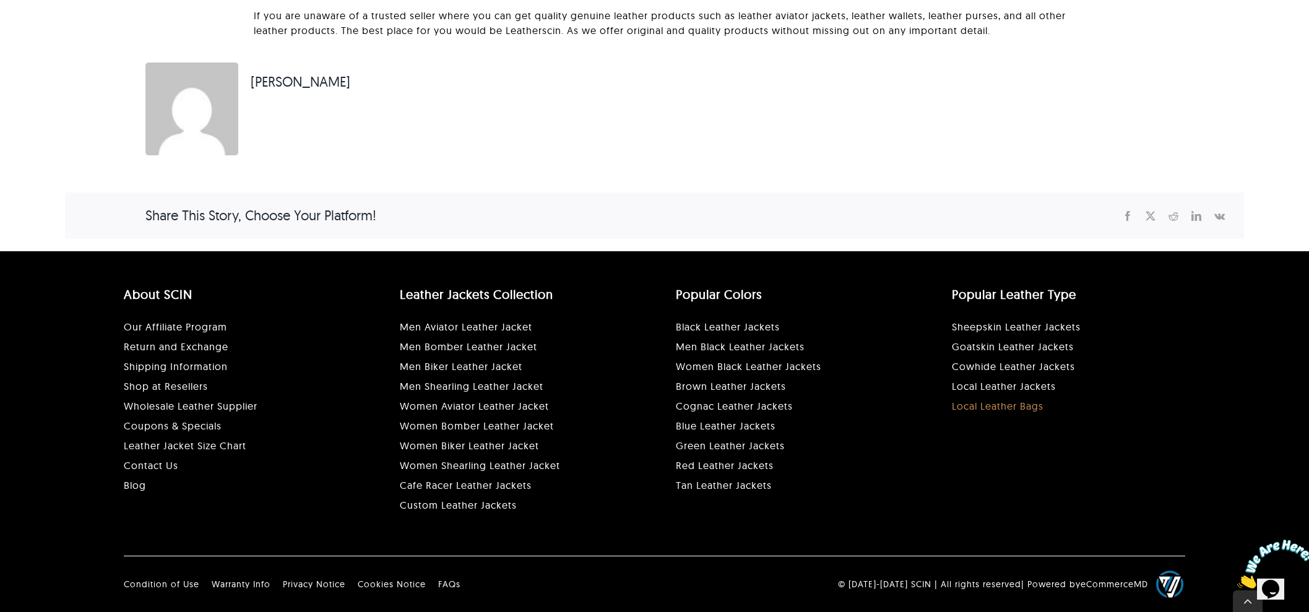  Describe the element at coordinates (7, 10) in the screenshot. I see `span: 1` at that location.